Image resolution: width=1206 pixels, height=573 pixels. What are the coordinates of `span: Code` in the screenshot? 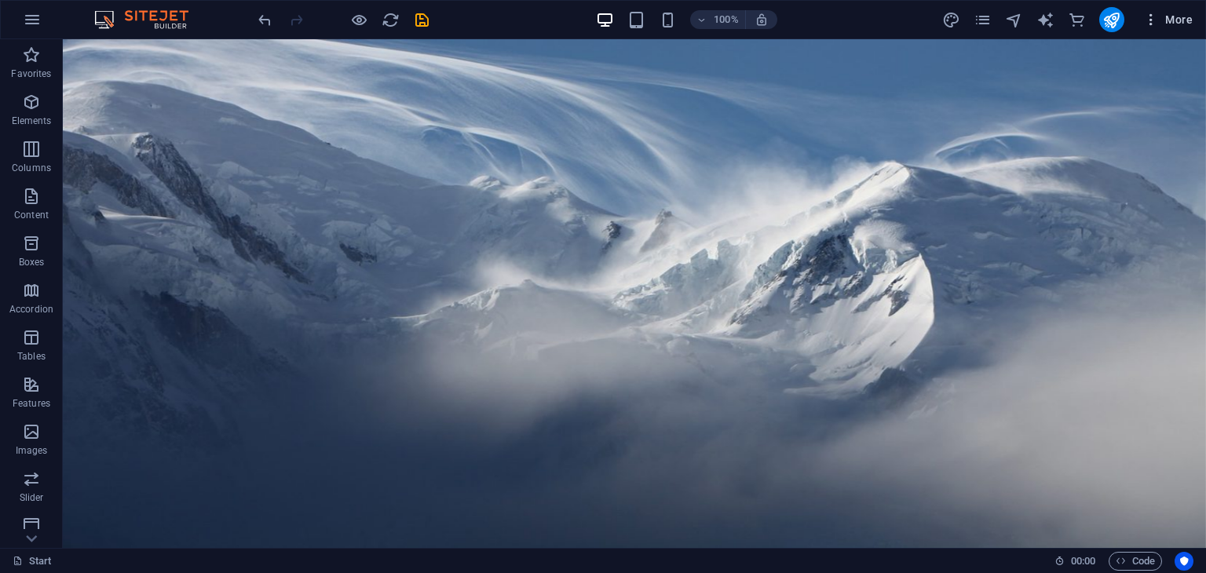 It's located at (1135, 561).